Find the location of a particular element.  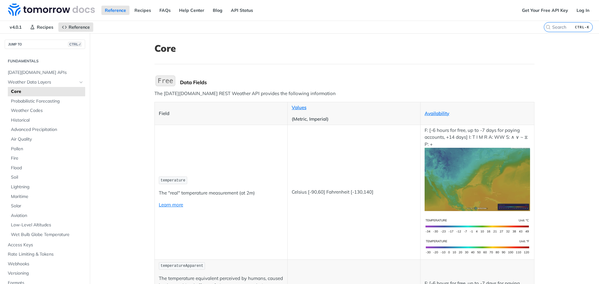

a: Availability is located at coordinates (437, 113).